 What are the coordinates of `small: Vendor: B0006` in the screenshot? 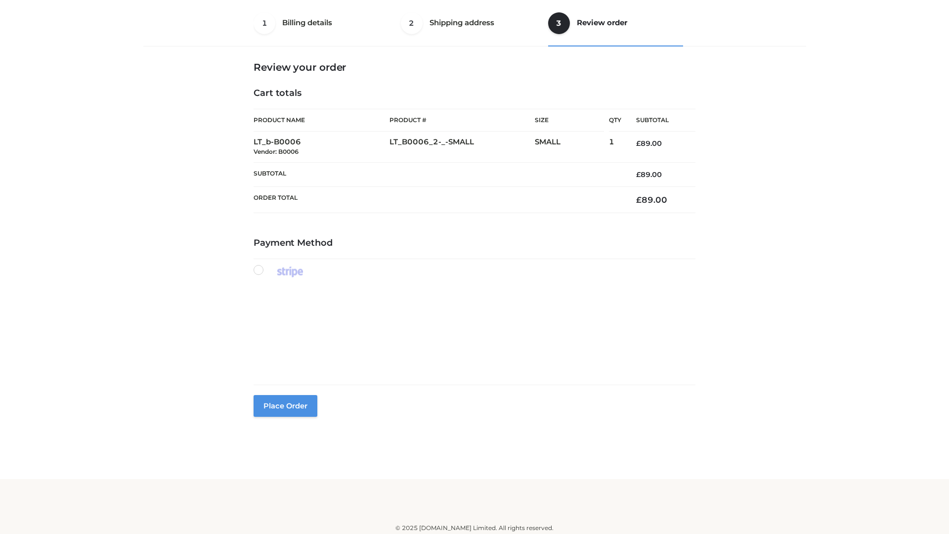 It's located at (276, 151).